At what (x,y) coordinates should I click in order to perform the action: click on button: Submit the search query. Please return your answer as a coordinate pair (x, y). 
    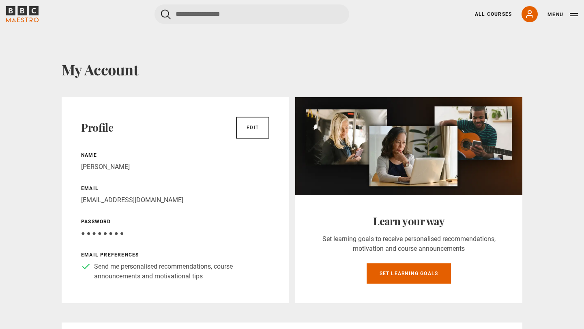
    Looking at the image, I should click on (166, 14).